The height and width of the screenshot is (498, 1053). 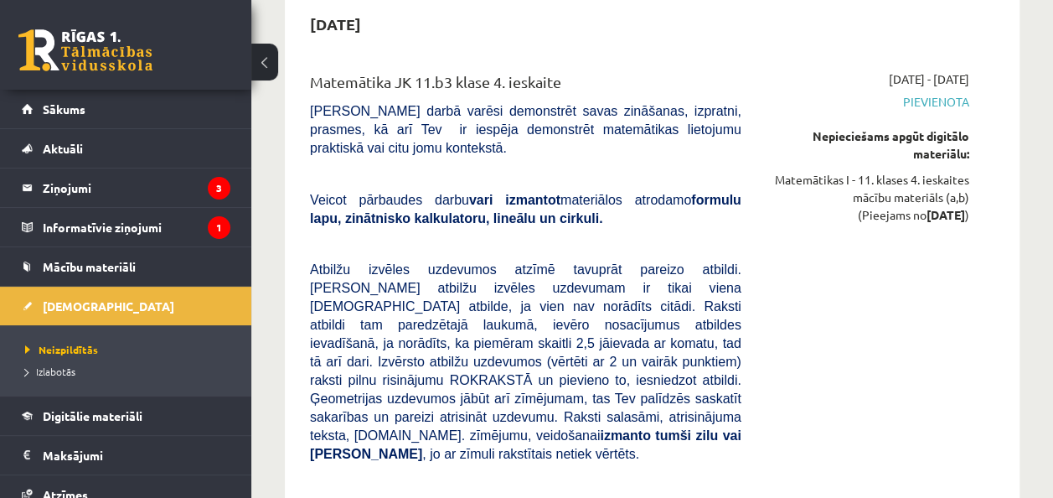 I want to click on b: izmanto, so click(x=625, y=435).